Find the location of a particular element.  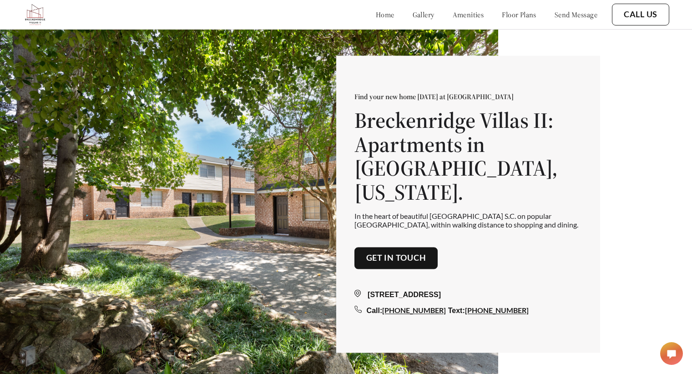

a: amenities is located at coordinates (468, 15).